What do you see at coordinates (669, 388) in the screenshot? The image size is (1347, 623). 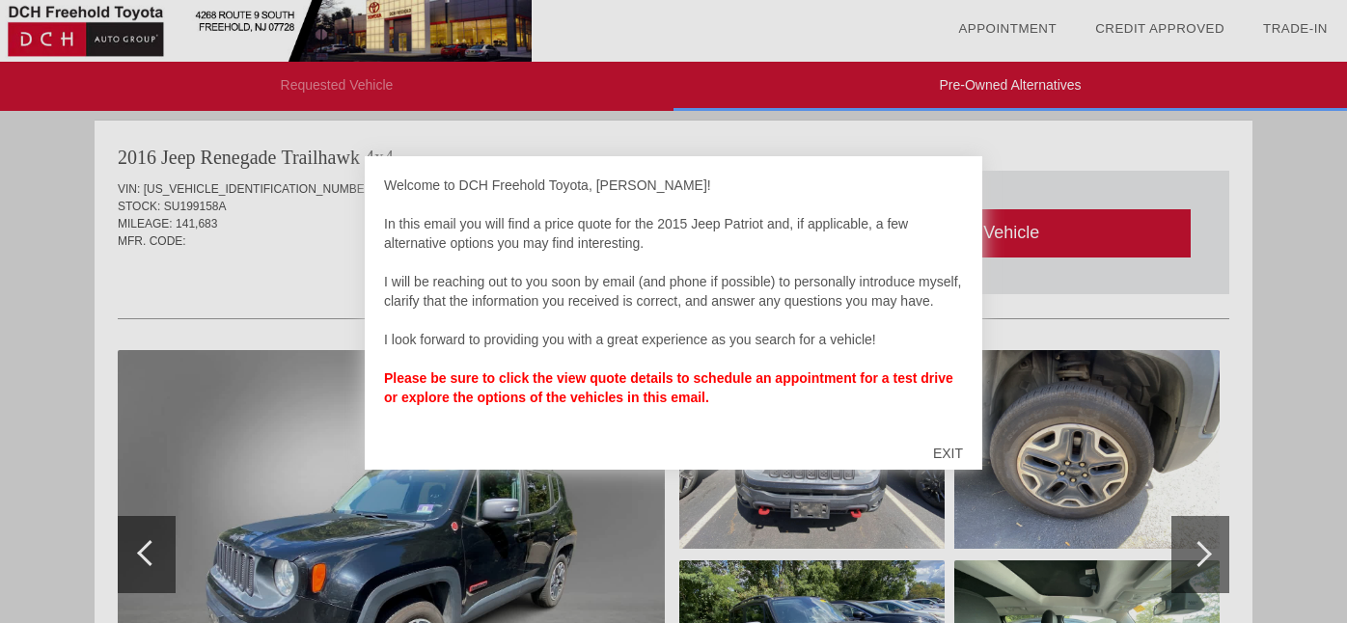 I see `b: Please be sure to click the view quote details to schedule an appointment for a test drive or exp...` at bounding box center [669, 388].